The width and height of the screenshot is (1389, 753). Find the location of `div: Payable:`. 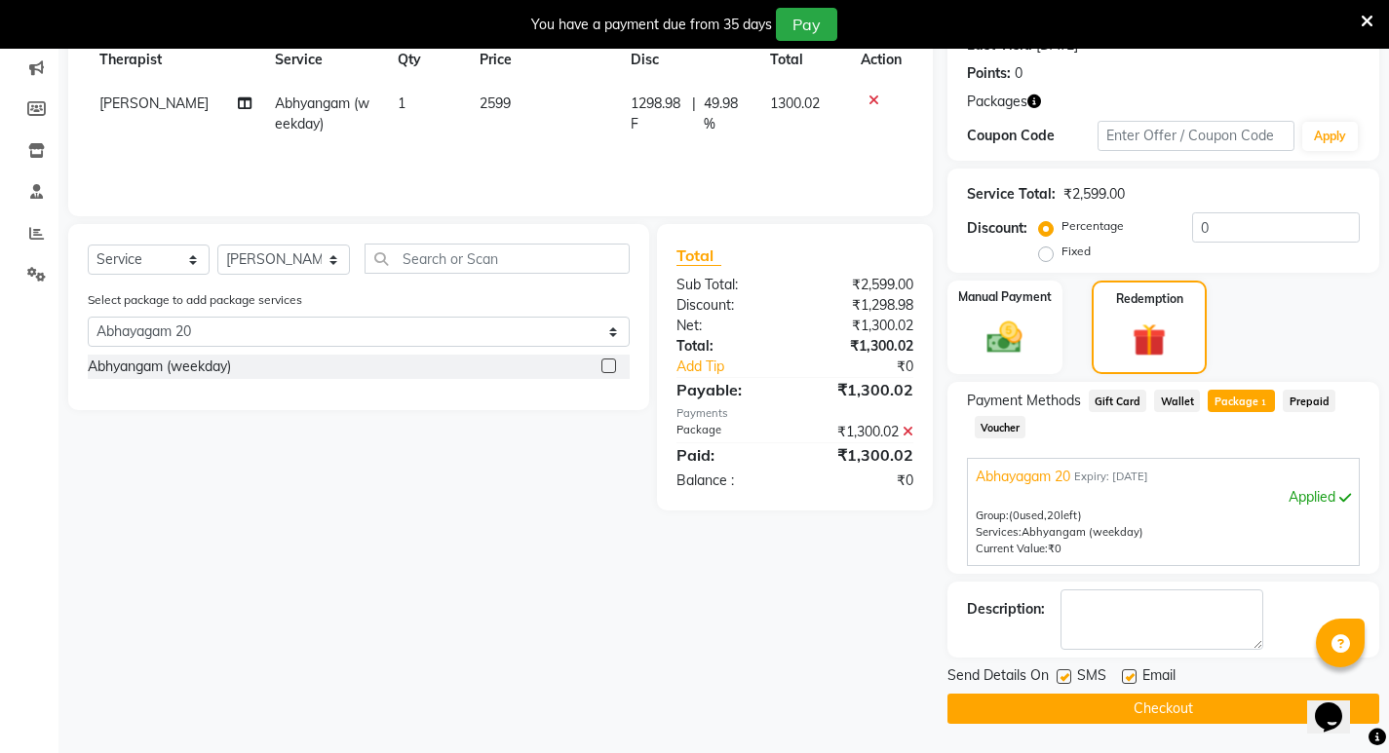

div: Payable: is located at coordinates (728, 390).